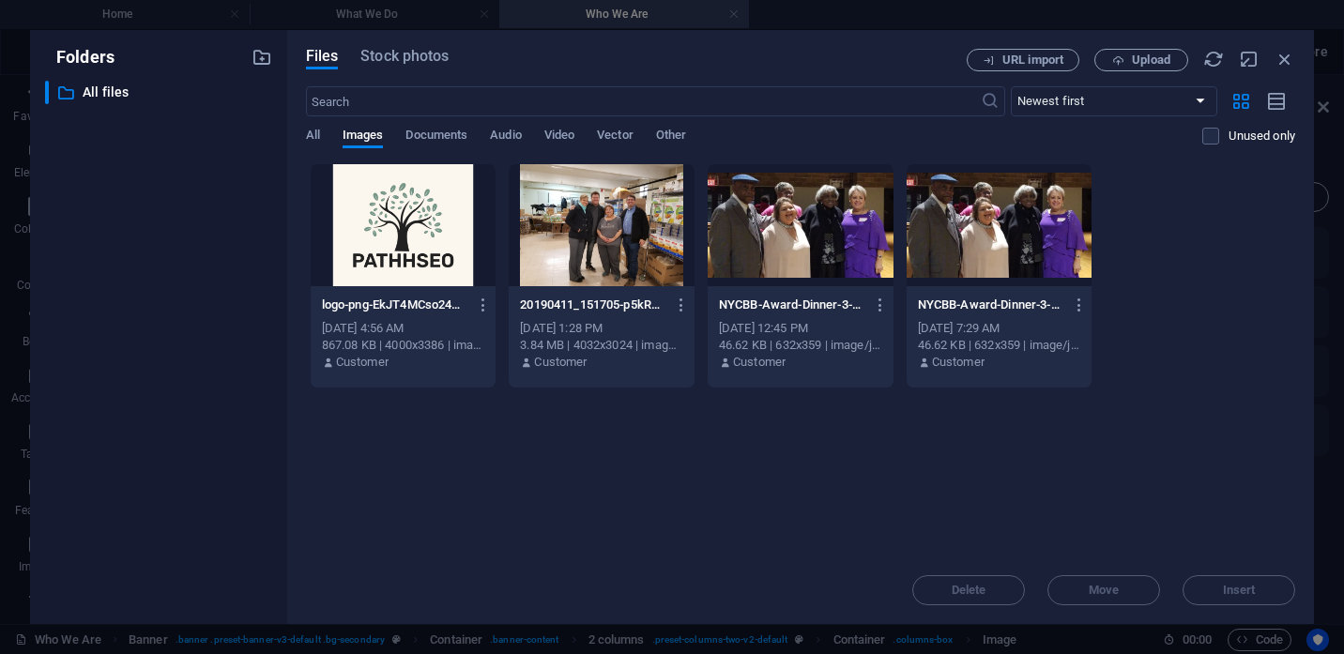  Describe the element at coordinates (1250, 59) in the screenshot. I see `i: Minimize` at that location.